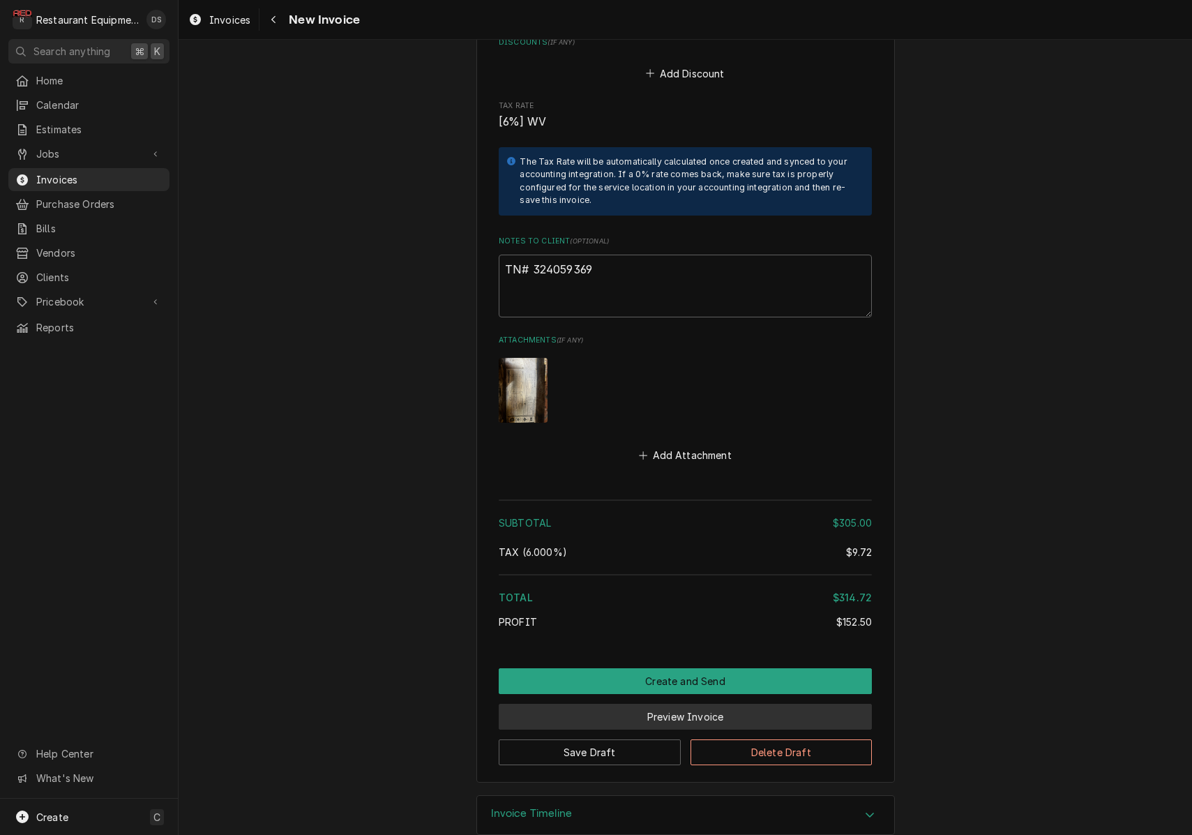 Image resolution: width=1192 pixels, height=835 pixels. Describe the element at coordinates (89, 51) in the screenshot. I see `button: Search anything⌘K` at that location.